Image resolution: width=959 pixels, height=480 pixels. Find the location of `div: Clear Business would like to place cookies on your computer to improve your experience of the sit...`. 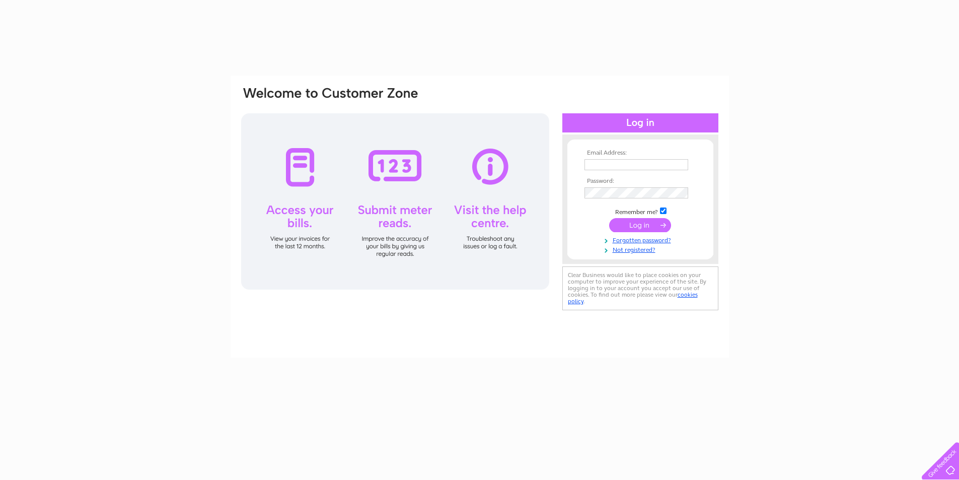

div: Clear Business would like to place cookies on your computer to improve your experience of the sit... is located at coordinates (641, 288).